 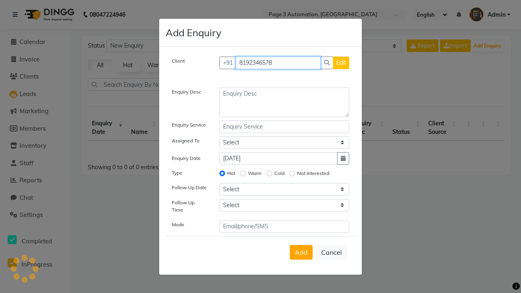 What do you see at coordinates (228, 63) in the screenshot?
I see `button: +91` at bounding box center [228, 63].